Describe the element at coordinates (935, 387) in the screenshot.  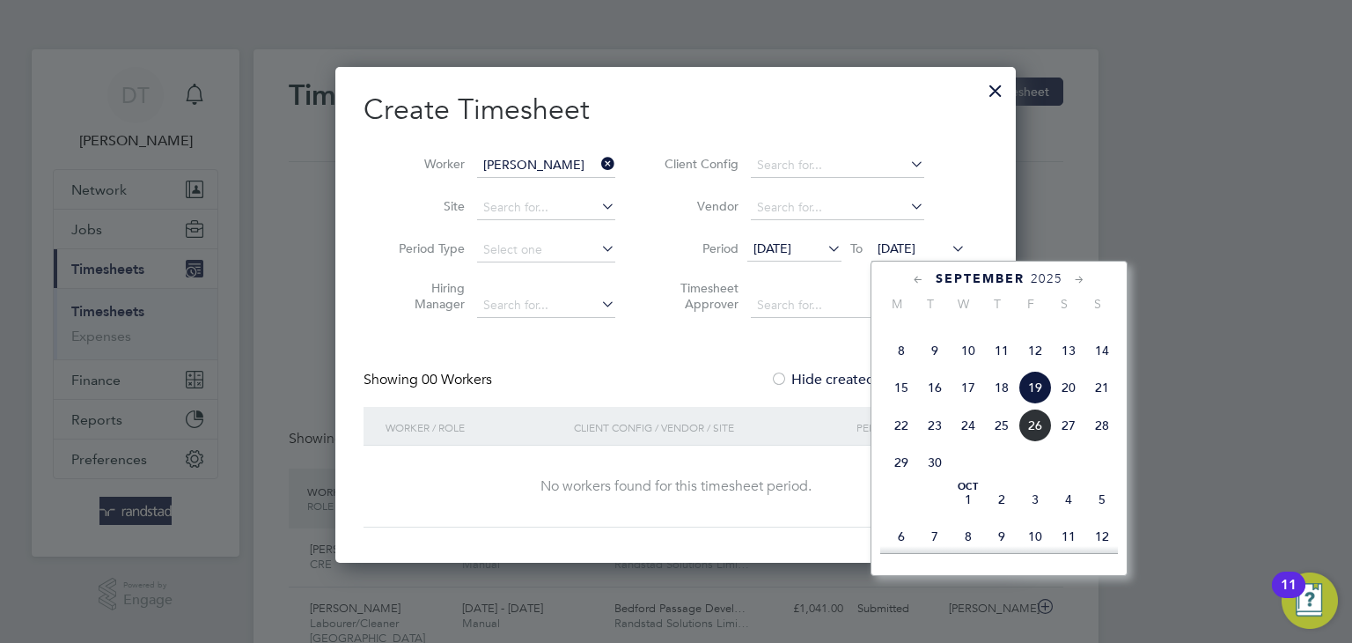
I see `span: 16` at that location.